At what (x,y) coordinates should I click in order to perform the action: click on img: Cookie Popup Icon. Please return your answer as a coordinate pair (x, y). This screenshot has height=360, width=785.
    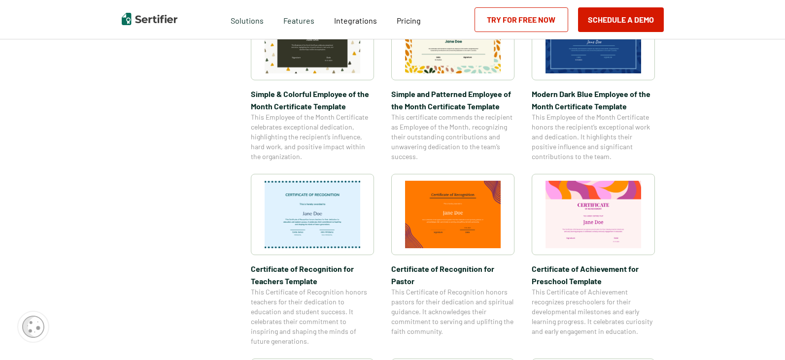
    Looking at the image, I should click on (33, 327).